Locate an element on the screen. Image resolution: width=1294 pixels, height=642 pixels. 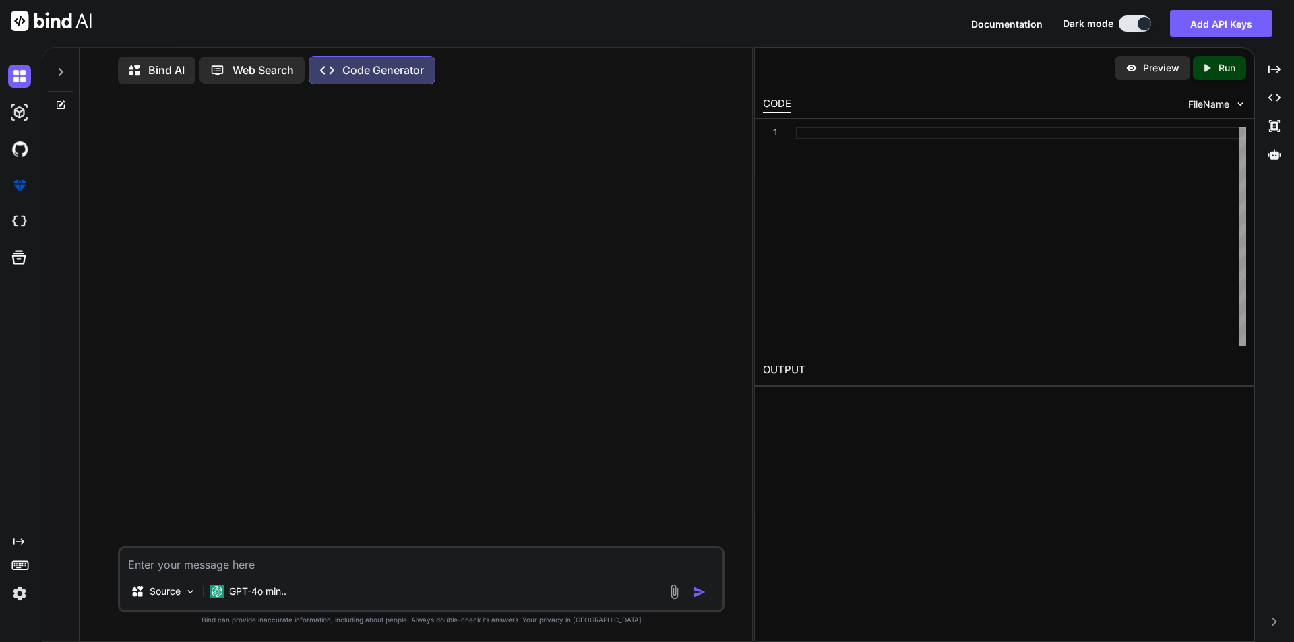
img: Bind AI is located at coordinates (51, 21).